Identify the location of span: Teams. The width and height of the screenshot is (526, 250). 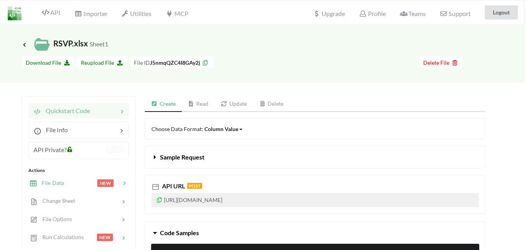
(413, 13).